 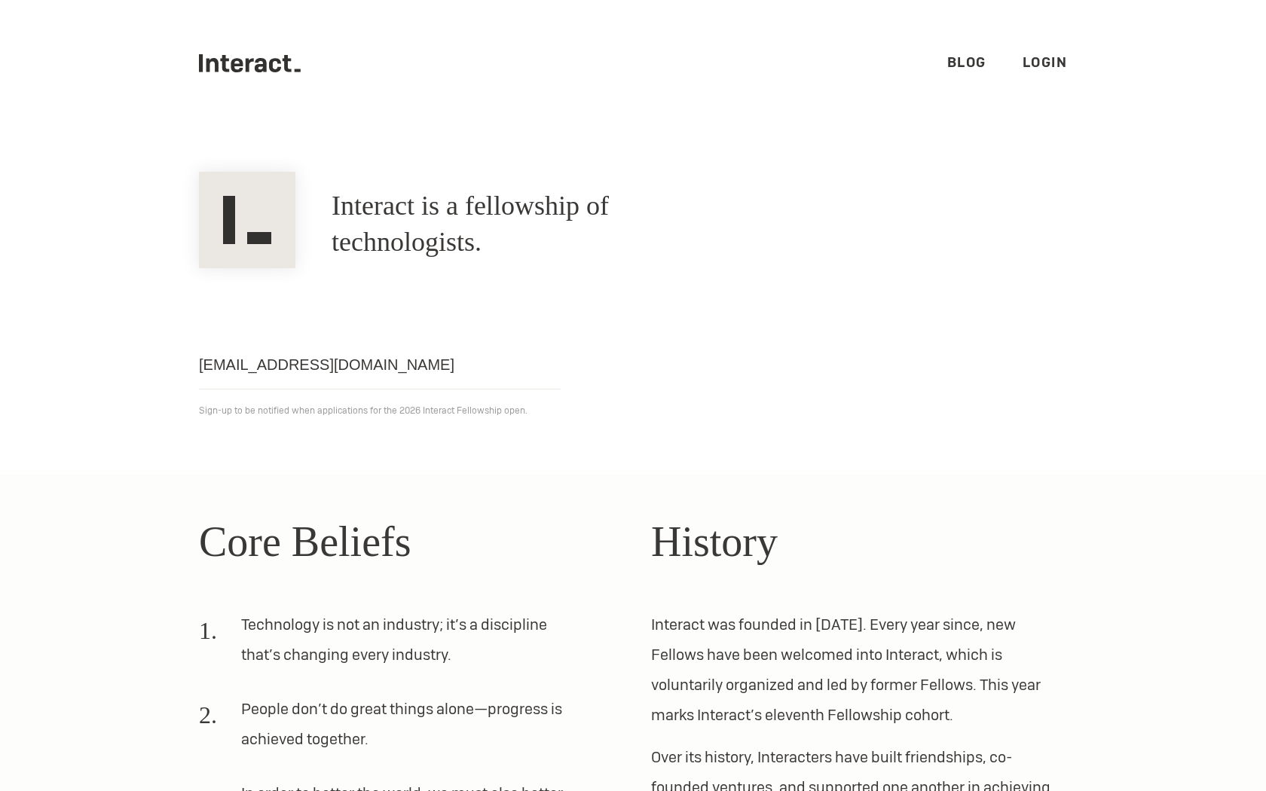 What do you see at coordinates (389, 646) in the screenshot?
I see `li: Technology is not an industry; it’s a discipline that’s changing every industry.` at bounding box center [389, 646].